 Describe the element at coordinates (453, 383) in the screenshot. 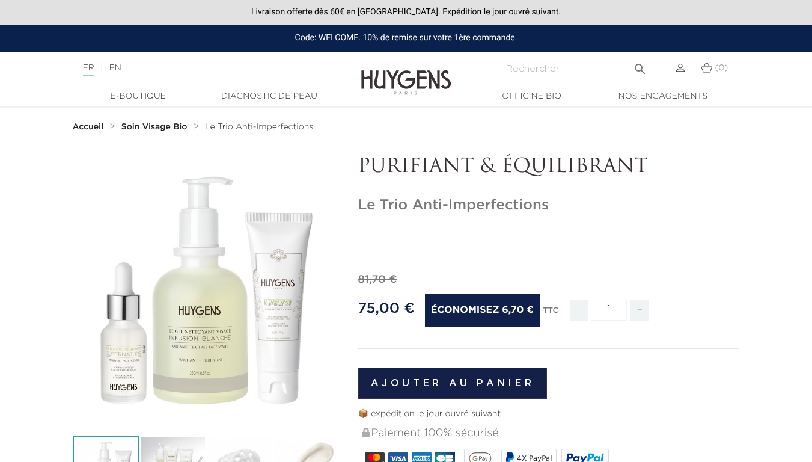

I see `button: Ajouter au panier` at that location.